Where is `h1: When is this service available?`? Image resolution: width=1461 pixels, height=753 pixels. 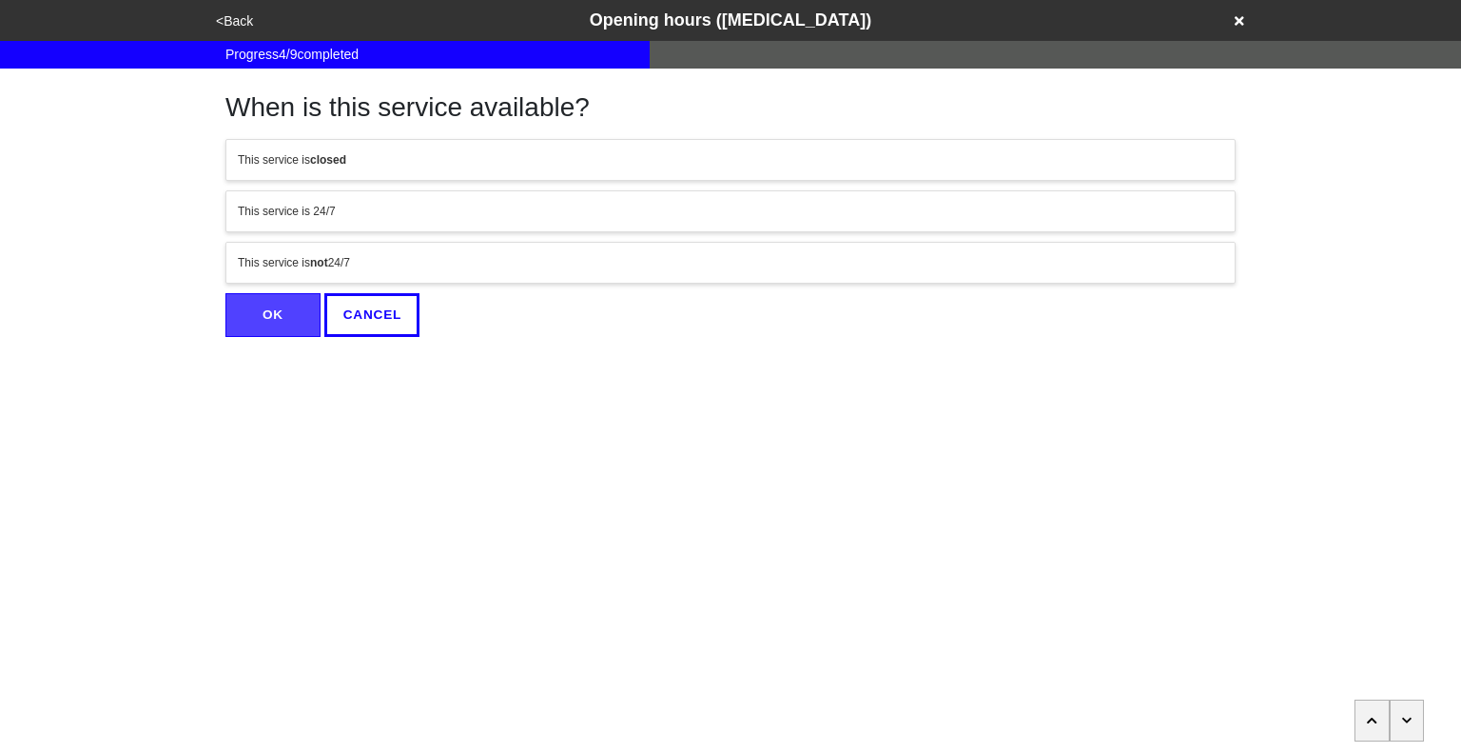
h1: When is this service available? is located at coordinates (731, 108).